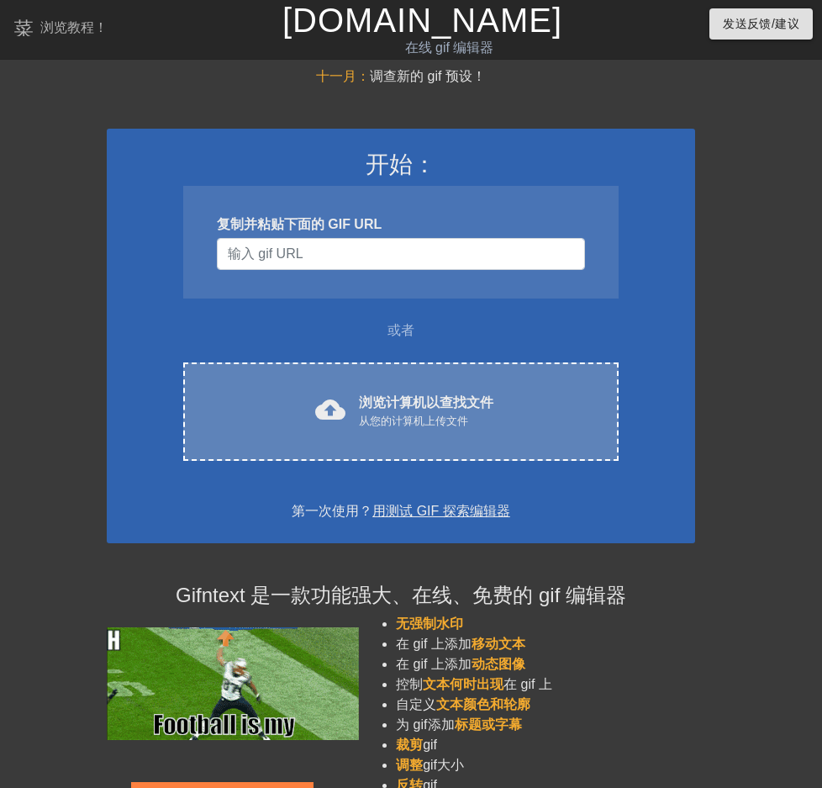 This screenshot has width=822, height=788. I want to click on font: 控制, so click(409, 683).